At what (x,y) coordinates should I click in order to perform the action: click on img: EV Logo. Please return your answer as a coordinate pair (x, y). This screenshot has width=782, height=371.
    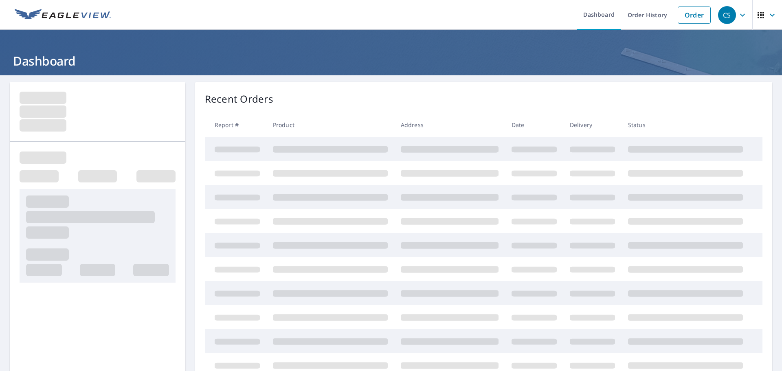
    Looking at the image, I should click on (63, 15).